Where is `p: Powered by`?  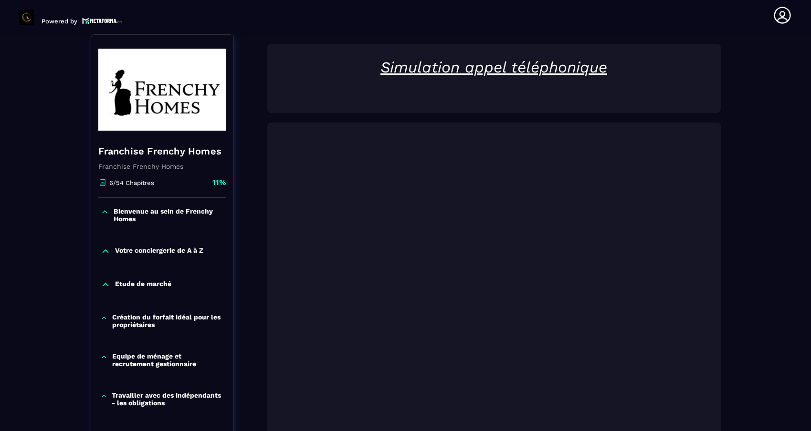
p: Powered by is located at coordinates (59, 21).